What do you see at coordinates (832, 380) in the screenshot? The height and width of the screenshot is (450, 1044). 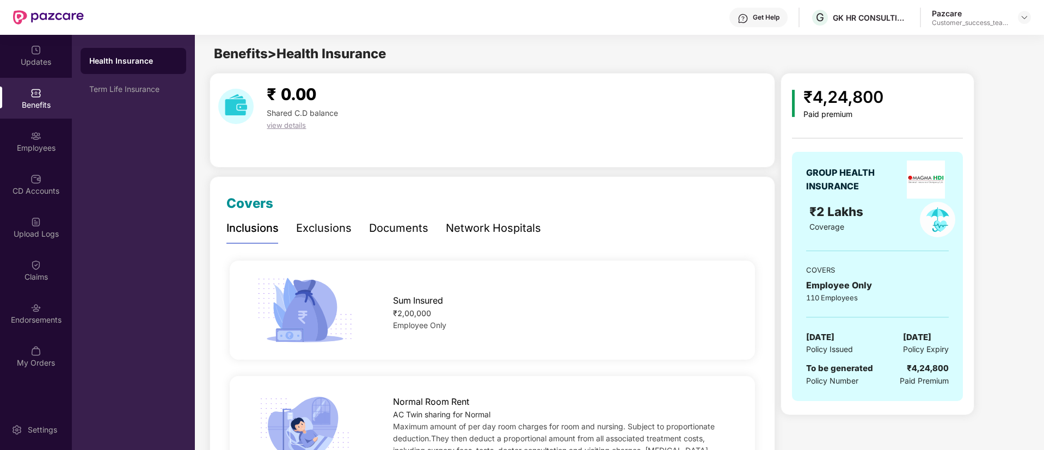 I see `span: Policy Number` at bounding box center [832, 380].